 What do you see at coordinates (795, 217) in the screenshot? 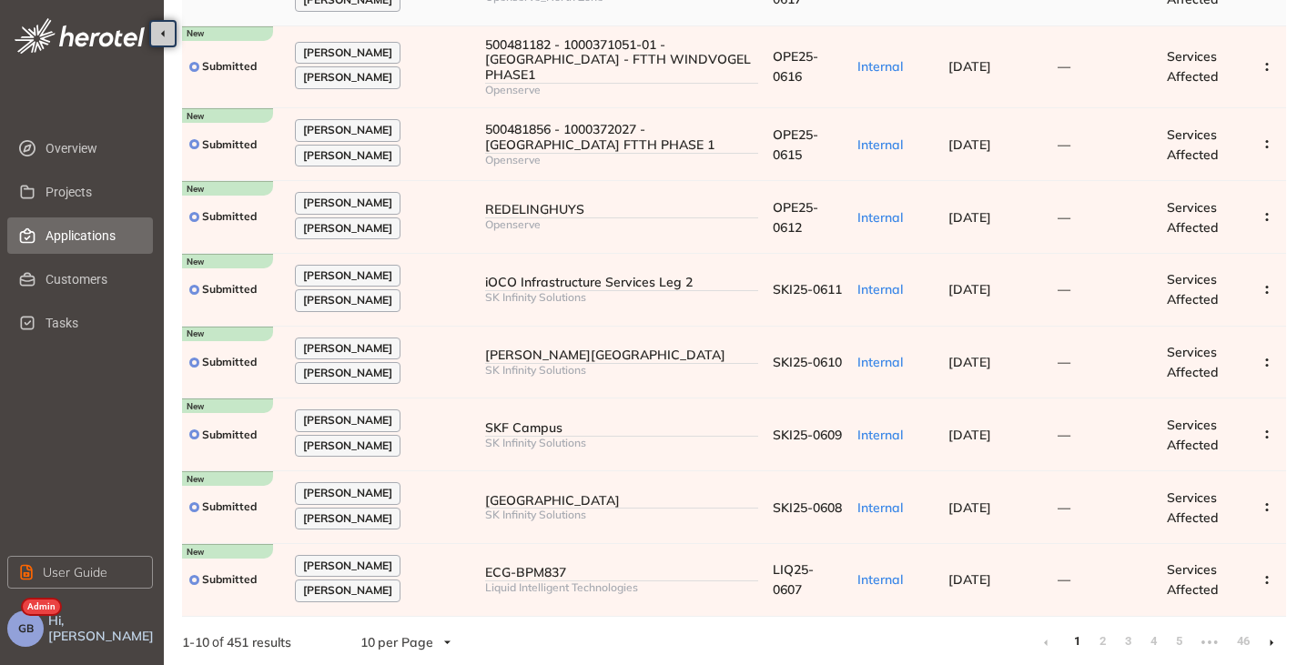
I see `span: OPE25-0612` at bounding box center [795, 217].